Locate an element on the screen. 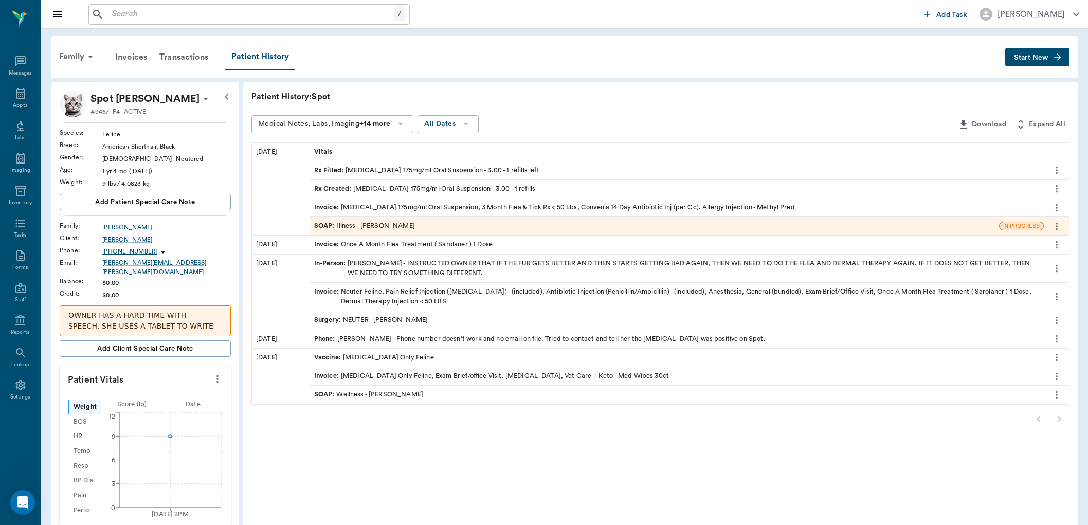 This screenshot has width=1088, height=525. div: Lookup is located at coordinates (20, 364).